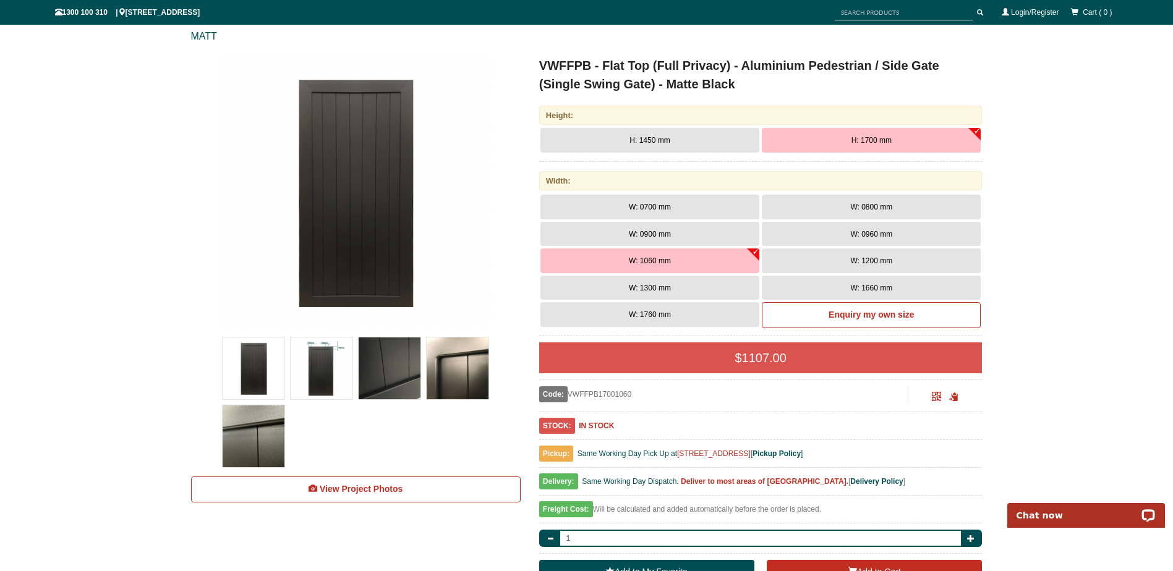 Image resolution: width=1173 pixels, height=571 pixels. What do you see at coordinates (650, 207) in the screenshot?
I see `span: W: 0700 mm` at bounding box center [650, 207].